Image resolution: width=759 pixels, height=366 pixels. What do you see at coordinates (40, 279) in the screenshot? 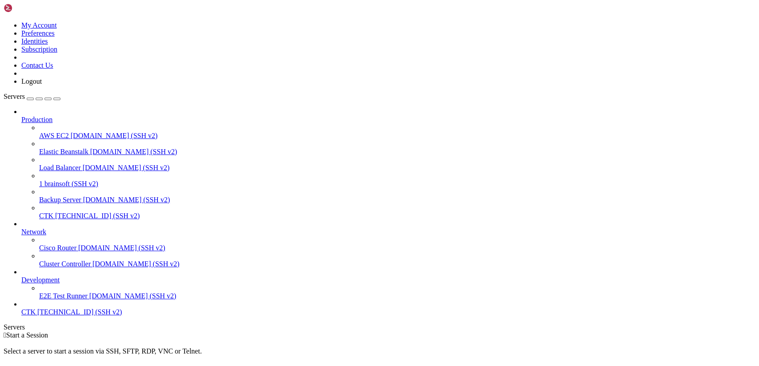
I see `span: Development` at bounding box center [40, 279].